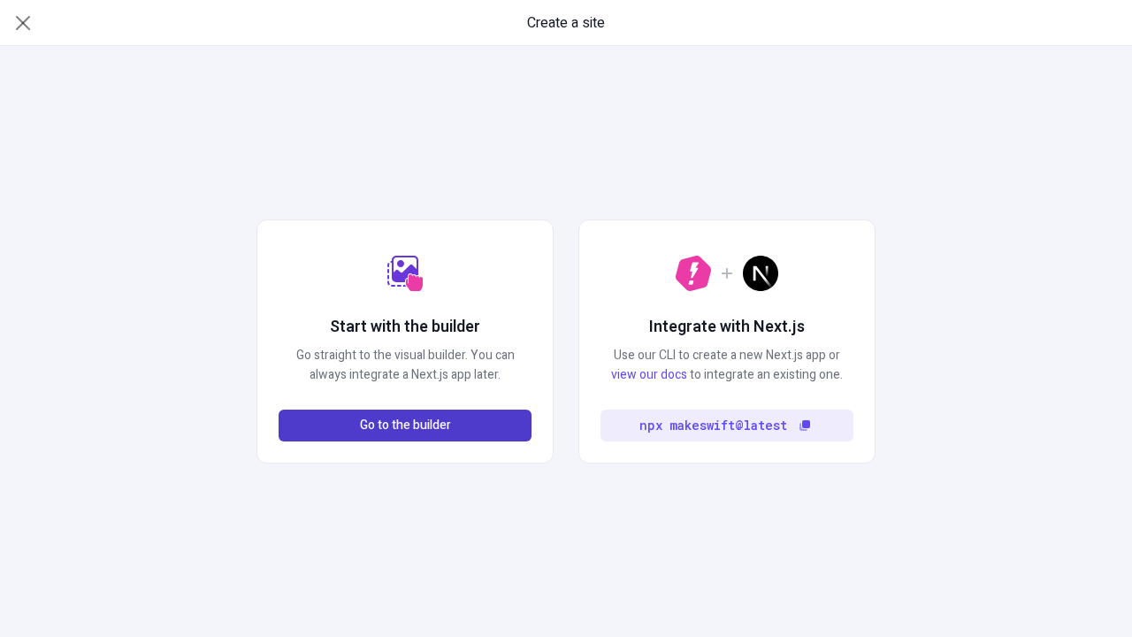 This screenshot has height=637, width=1132. Describe the element at coordinates (566, 23) in the screenshot. I see `span: Create a site` at that location.